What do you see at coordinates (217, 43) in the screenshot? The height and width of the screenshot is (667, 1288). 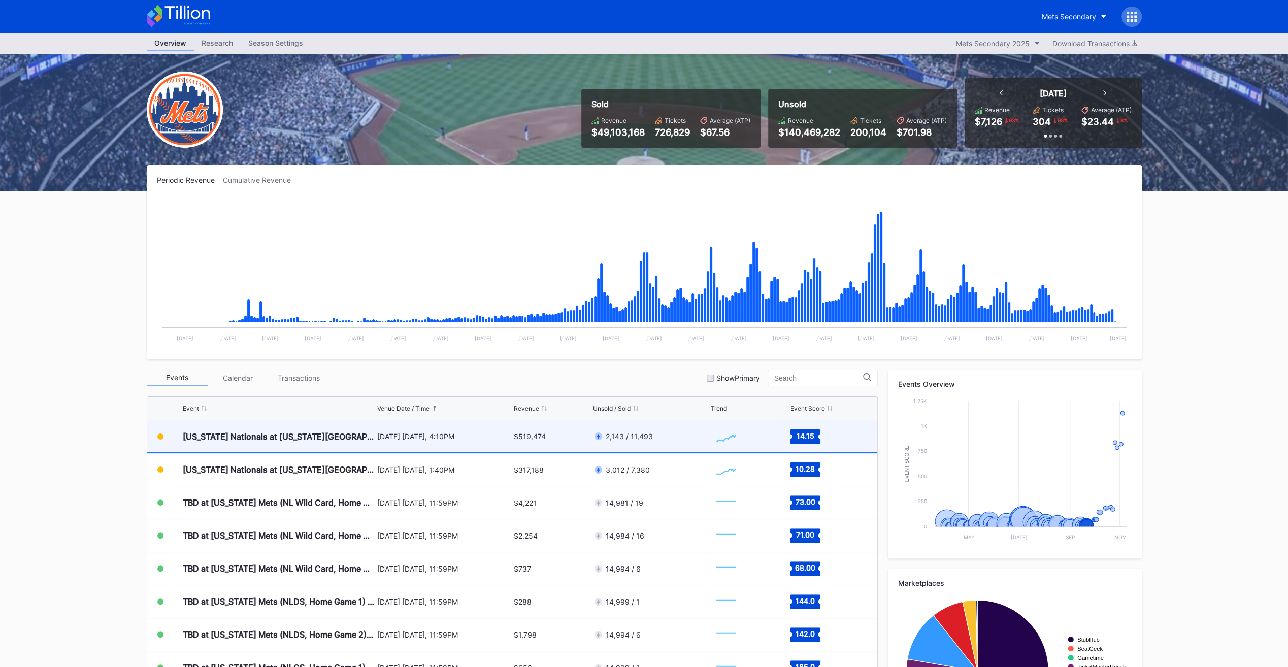 I see `div: Research` at bounding box center [217, 43].